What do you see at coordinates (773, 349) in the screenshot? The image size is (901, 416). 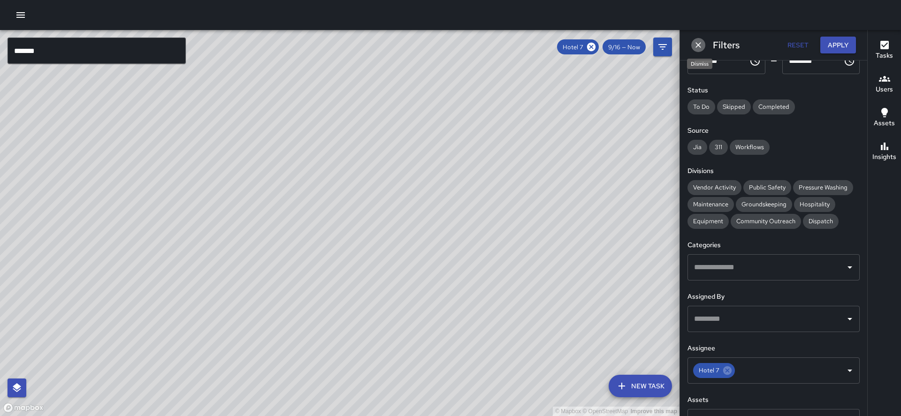 I see `h6: Assignee` at bounding box center [773, 349].